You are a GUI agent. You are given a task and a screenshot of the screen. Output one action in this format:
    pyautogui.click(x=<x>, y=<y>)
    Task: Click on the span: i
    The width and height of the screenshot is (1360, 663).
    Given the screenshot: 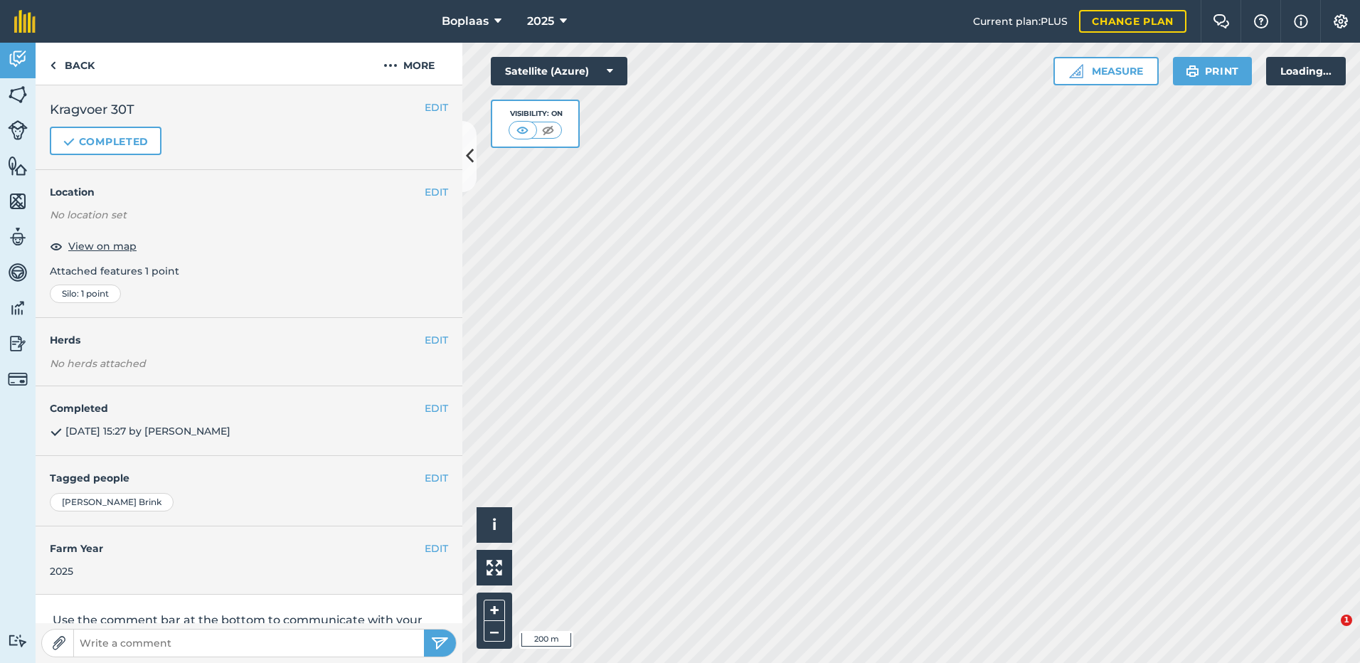 What is the action you would take?
    pyautogui.click(x=494, y=524)
    